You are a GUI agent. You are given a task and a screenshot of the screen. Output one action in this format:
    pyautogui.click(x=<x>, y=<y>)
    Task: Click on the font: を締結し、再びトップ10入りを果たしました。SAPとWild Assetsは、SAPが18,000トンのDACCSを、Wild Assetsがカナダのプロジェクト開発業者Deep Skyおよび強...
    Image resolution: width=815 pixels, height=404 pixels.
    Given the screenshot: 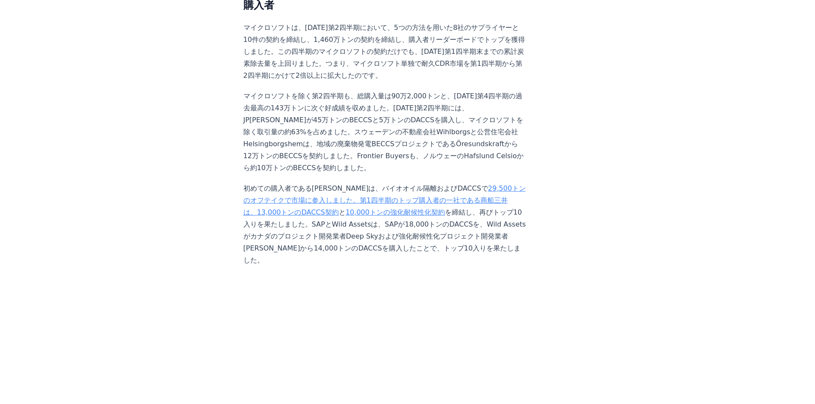 What is the action you would take?
    pyautogui.click(x=385, y=236)
    